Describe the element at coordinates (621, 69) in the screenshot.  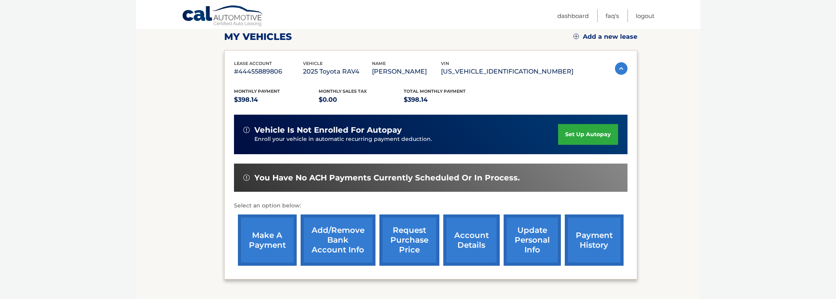
I see `img: accordion-active.svg` at that location.